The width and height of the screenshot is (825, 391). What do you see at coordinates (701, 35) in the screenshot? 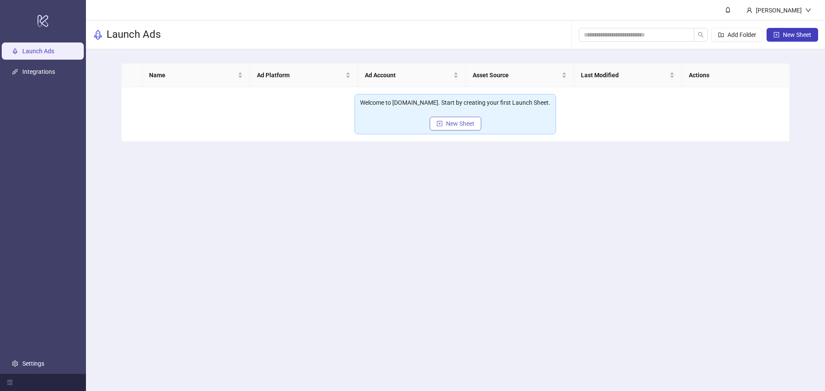
I see `span: search` at bounding box center [701, 35].